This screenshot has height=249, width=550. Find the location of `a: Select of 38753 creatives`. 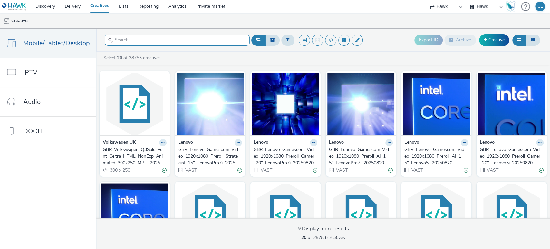

a: Select of 38753 creatives is located at coordinates (133, 58).